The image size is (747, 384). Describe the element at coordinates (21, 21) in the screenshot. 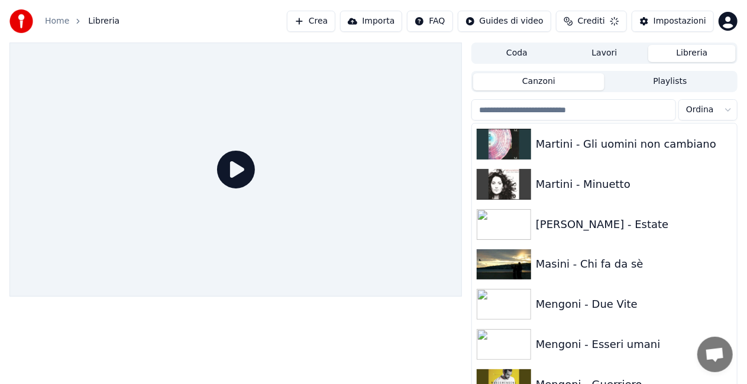

I see `img: youka` at that location.